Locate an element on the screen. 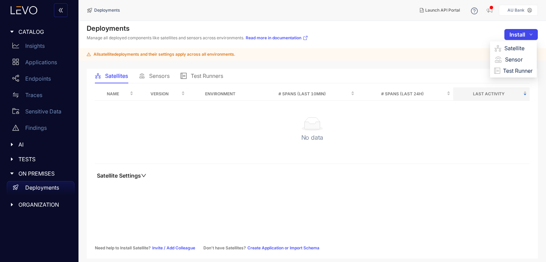 Image resolution: width=546 pixels, height=262 pixels. span: TESTS is located at coordinates (44, 159).